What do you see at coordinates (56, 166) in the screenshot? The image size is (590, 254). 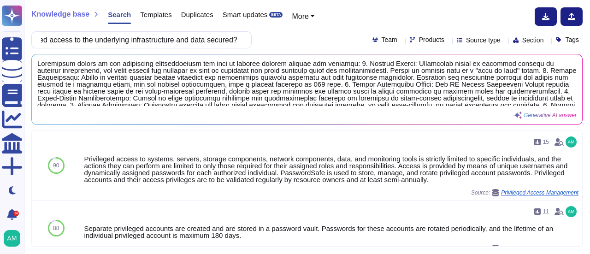 I see `span: 90` at bounding box center [56, 166].